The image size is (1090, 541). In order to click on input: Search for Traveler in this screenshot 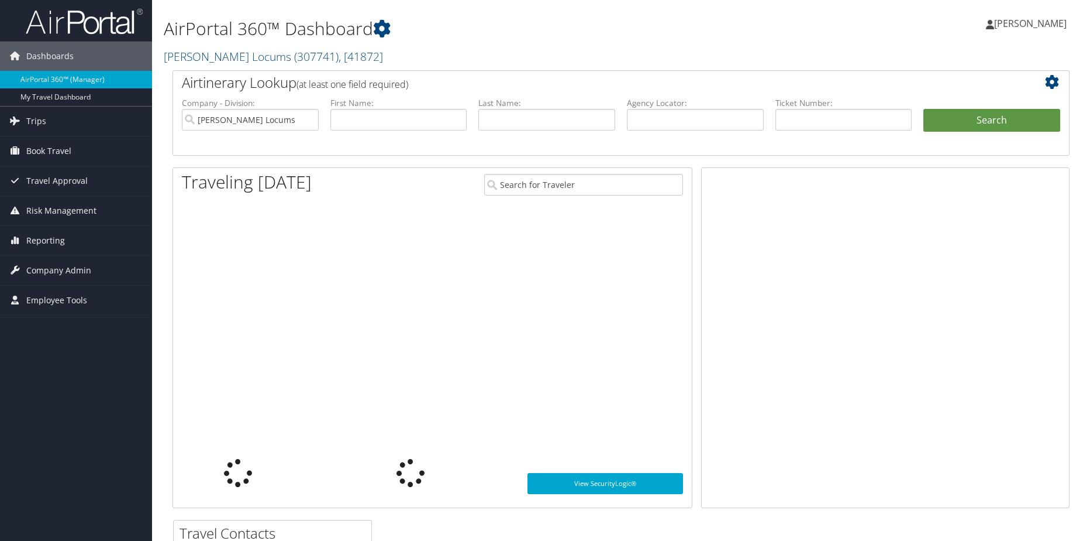, I will do `click(583, 184)`.